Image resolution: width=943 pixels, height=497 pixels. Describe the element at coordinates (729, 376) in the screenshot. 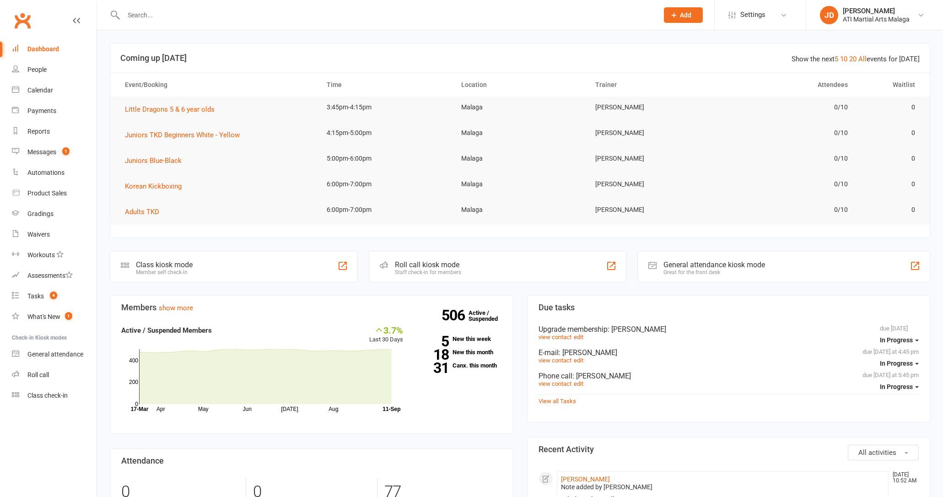

I see `div: Phone call` at that location.